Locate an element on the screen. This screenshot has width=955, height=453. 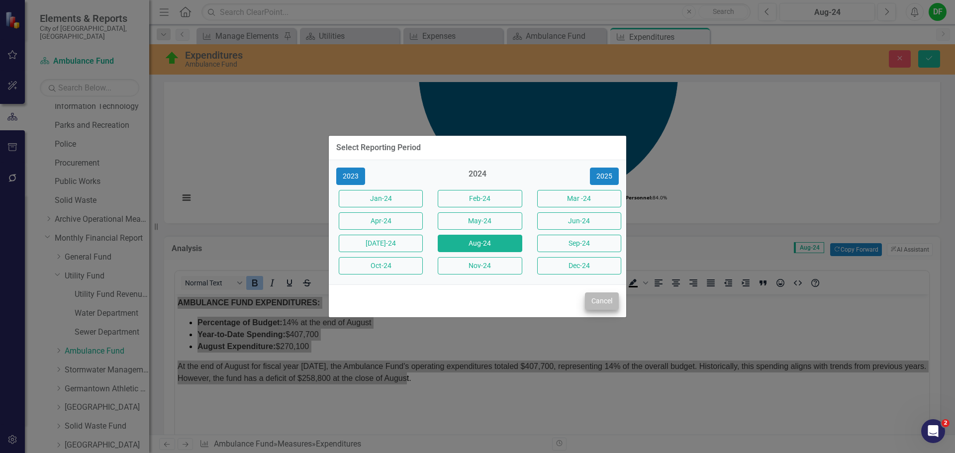
button: Mar -24 is located at coordinates (579, 198).